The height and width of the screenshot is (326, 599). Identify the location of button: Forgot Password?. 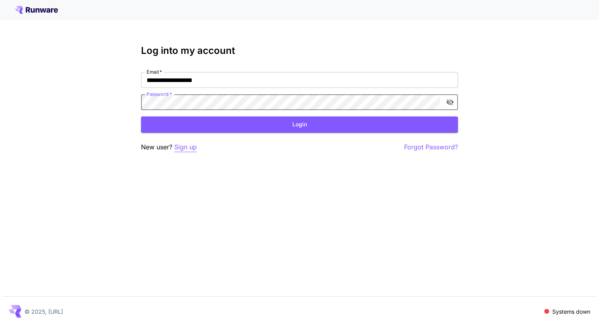
(431, 147).